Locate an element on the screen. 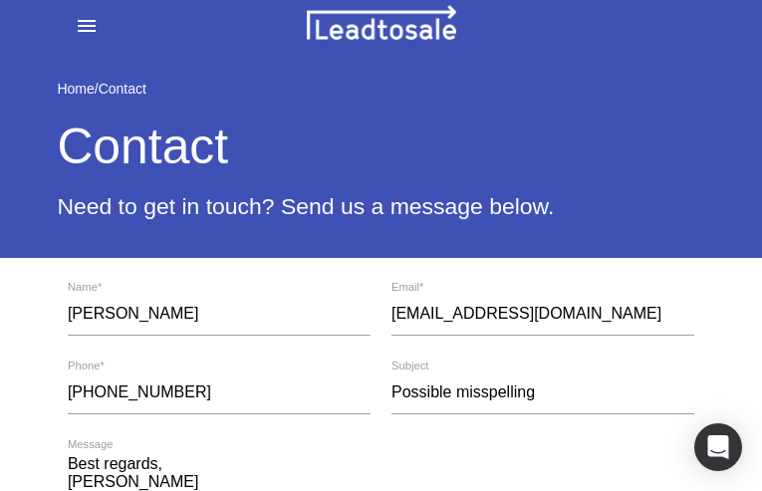 Image resolution: width=762 pixels, height=491 pixels. div: Open Intercom Messenger is located at coordinates (719, 448).